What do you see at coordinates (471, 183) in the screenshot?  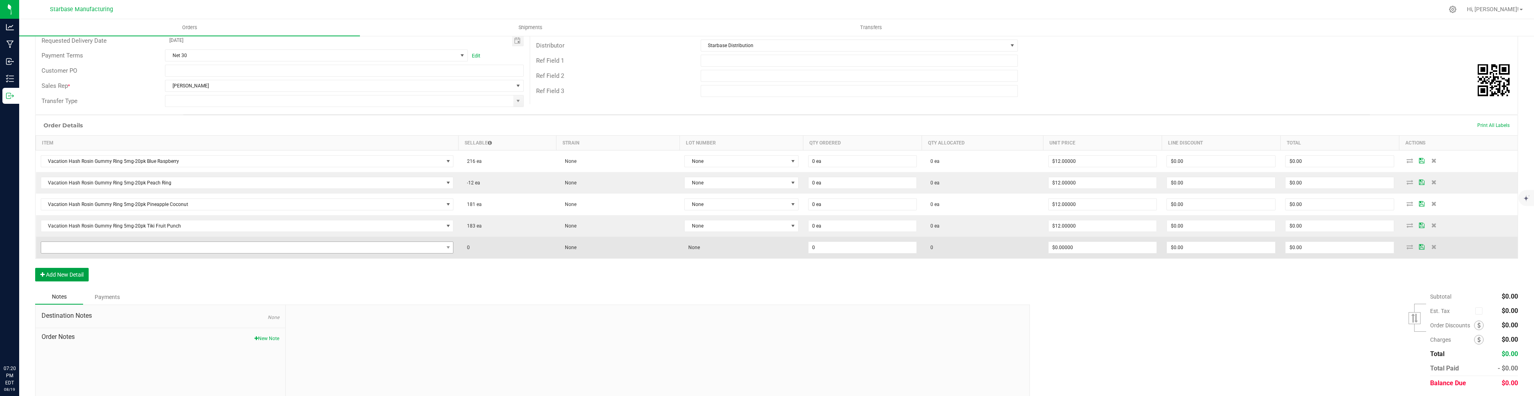 I see `span: -12 ea` at bounding box center [471, 183].